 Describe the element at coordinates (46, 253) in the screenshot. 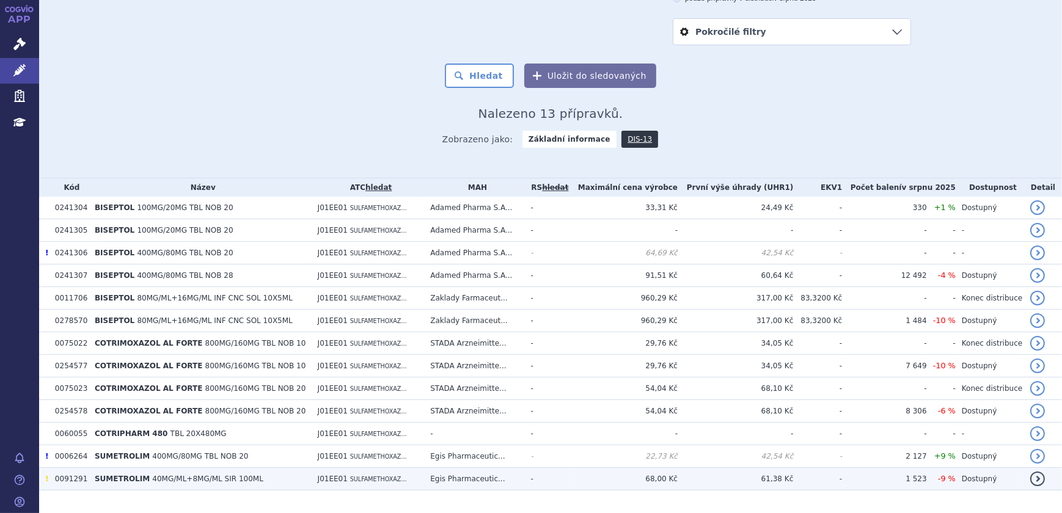

I see `span: Poslední data tohoto produktu jsou ze SCAU platného k 01.03.2020.` at that location.